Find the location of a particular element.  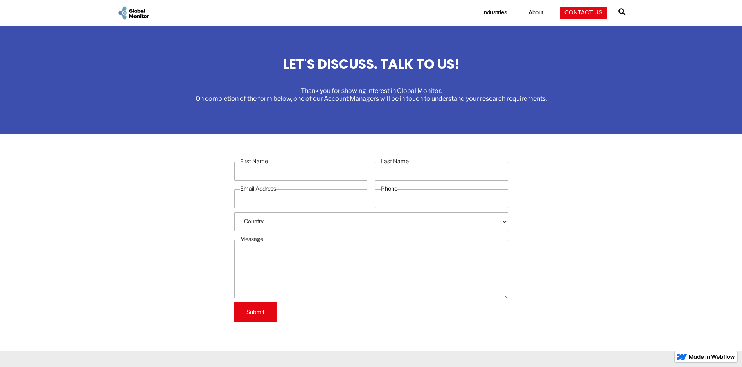

img: Made in Webflow is located at coordinates (711, 357).